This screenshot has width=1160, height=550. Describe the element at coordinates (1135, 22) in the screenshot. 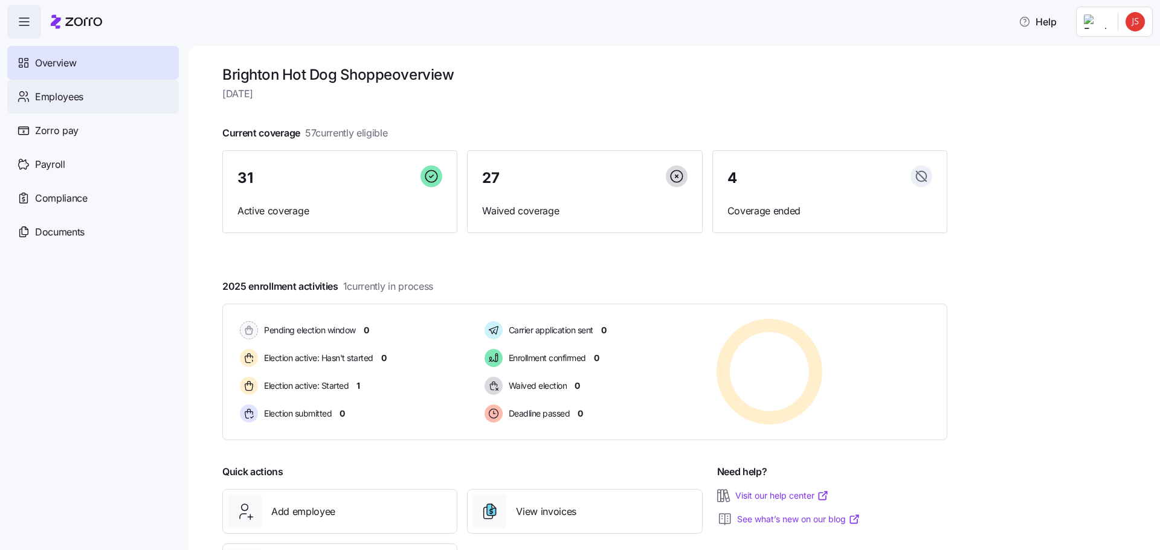

I see `img: dabd418a90e87b974ad9e4d6da1f3d74` at that location.